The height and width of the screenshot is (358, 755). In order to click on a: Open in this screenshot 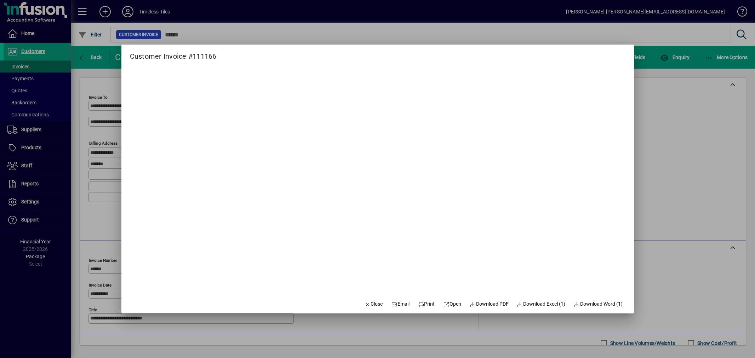, I will do `click(453, 305)`.